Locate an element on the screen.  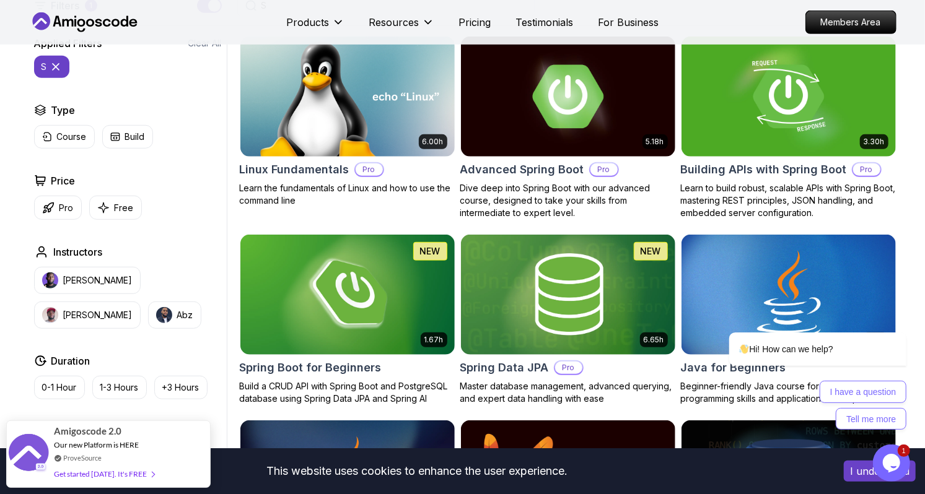
img: Java for Beginners card is located at coordinates (789, 295).